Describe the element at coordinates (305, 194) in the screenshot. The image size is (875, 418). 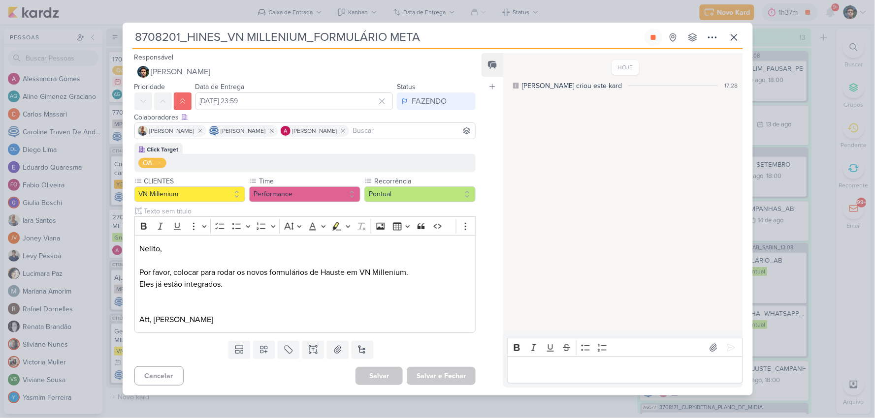
I see `button: Performance` at that location.